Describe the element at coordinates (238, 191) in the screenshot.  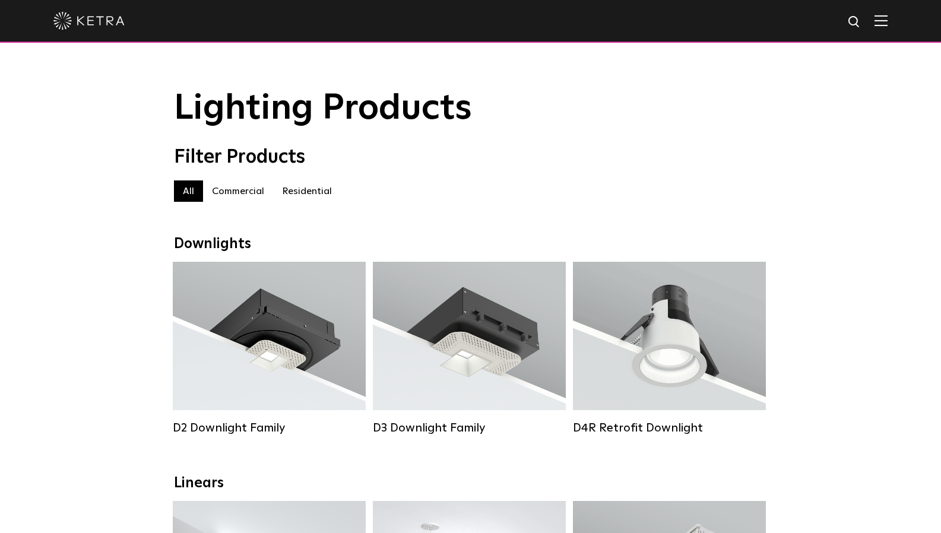
I see `label: Commercial` at that location.